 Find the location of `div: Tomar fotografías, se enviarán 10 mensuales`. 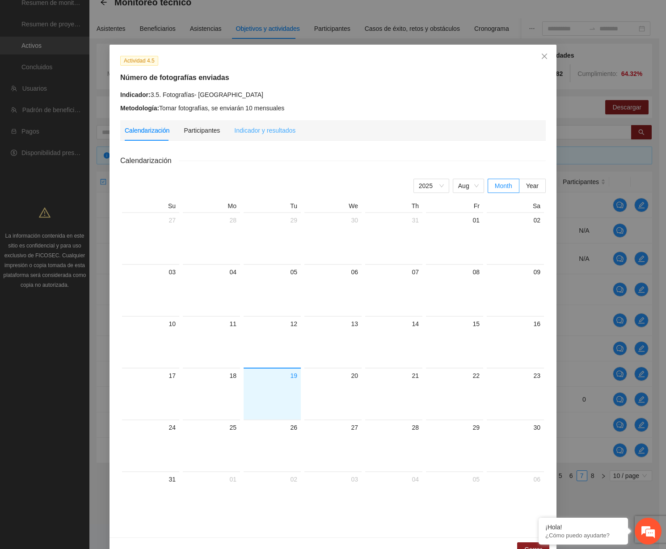

div: Tomar fotografías, se enviarán 10 mensuales is located at coordinates (333, 108).